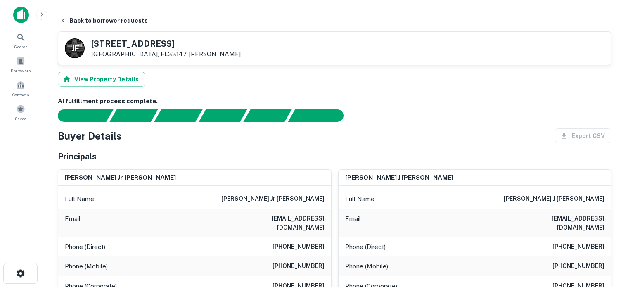  I want to click on a: Borrowers, so click(21, 64).